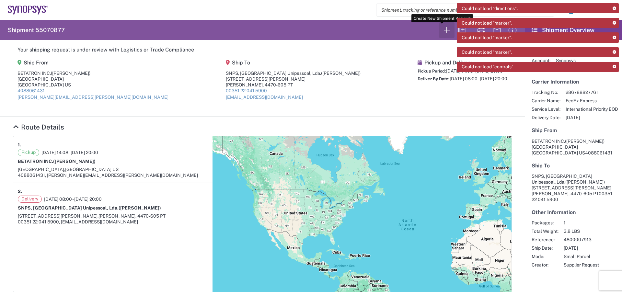 This screenshot has width=622, height=295. Describe the element at coordinates (246, 91) in the screenshot. I see `a: 00351 22 041 5900` at that location.